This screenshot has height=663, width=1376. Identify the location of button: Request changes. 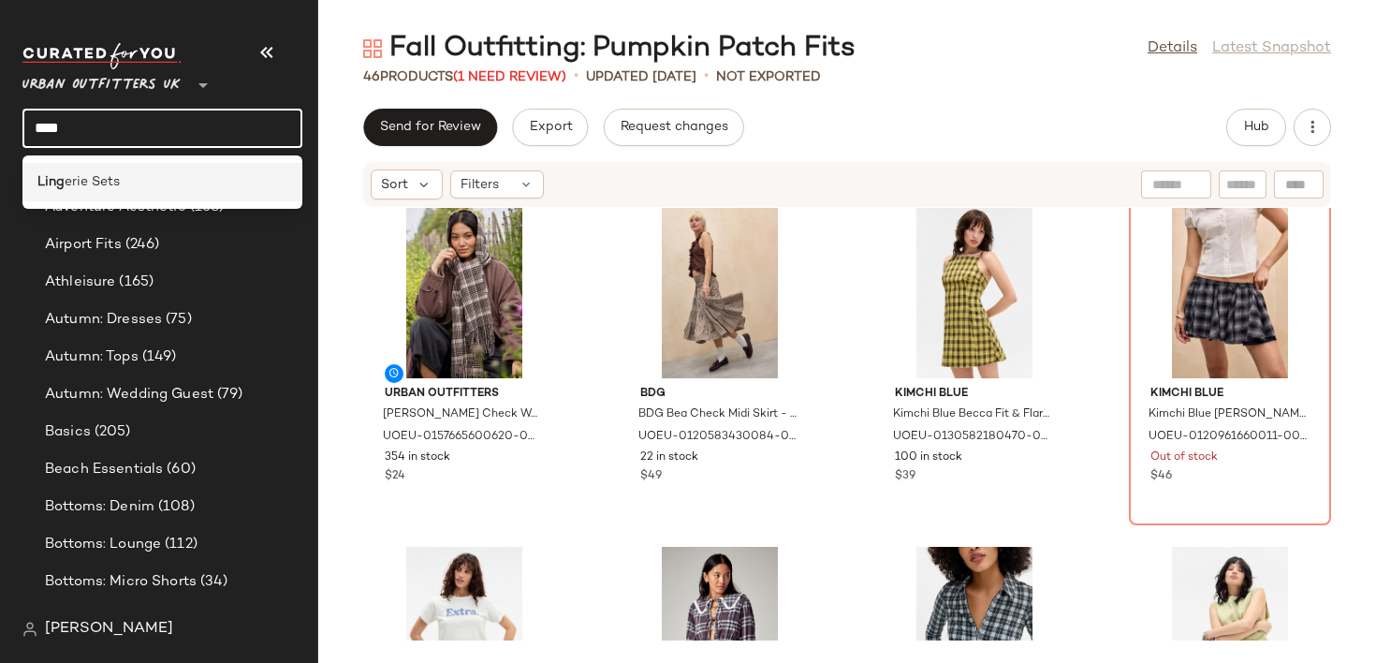
(674, 127).